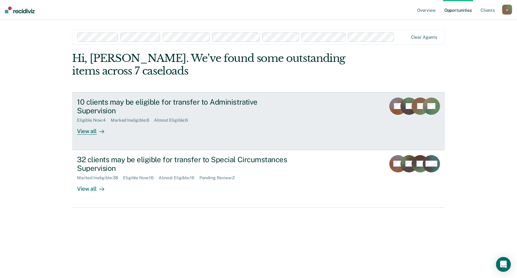  What do you see at coordinates (20, 10) in the screenshot?
I see `img: Recidiviz` at bounding box center [20, 10].